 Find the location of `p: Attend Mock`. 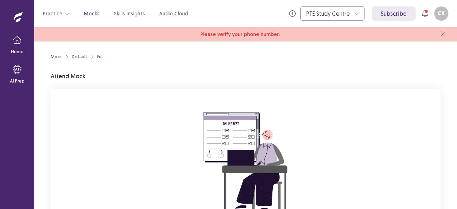

p: Attend Mock is located at coordinates (68, 76).